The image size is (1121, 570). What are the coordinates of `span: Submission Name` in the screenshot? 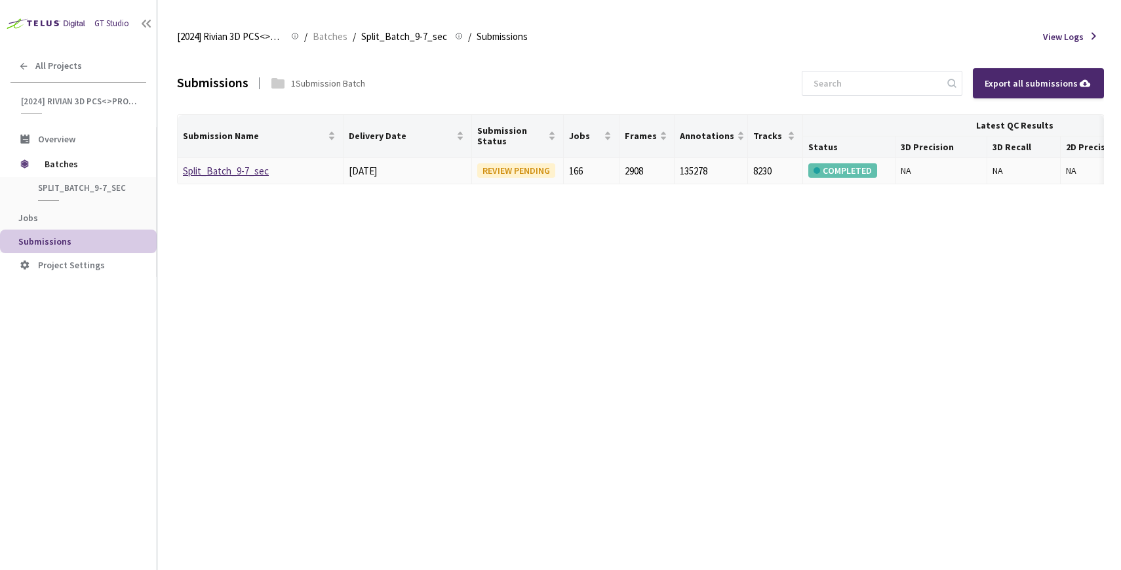 It's located at (254, 136).